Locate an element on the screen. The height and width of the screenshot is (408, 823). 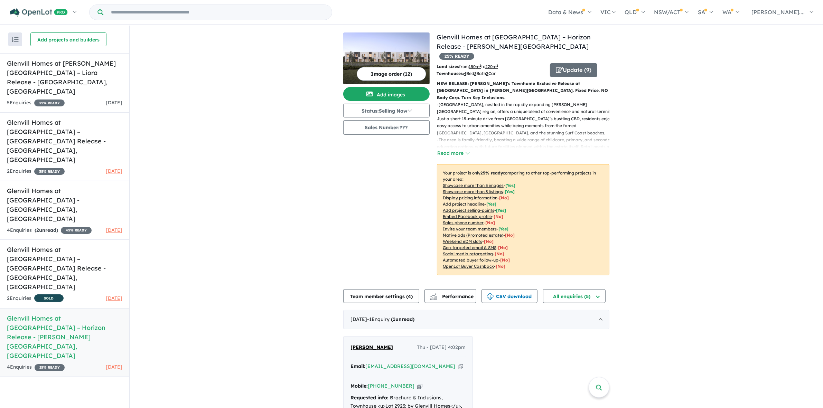
u: OpenLot Buyer Cashback is located at coordinates (468, 266).